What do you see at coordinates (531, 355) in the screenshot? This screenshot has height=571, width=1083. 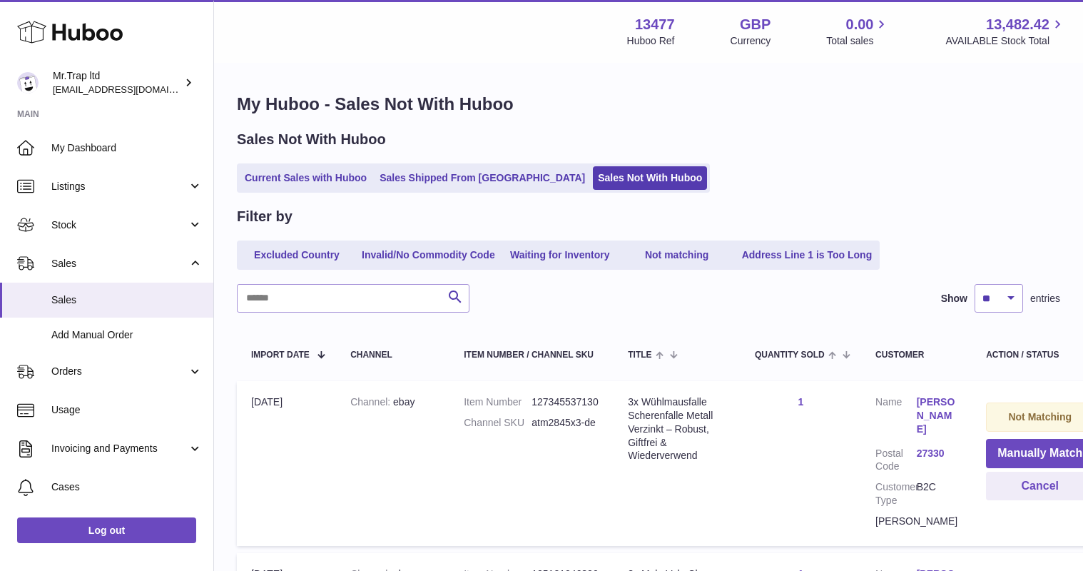 I see `div: Item Number / Channel SKU` at bounding box center [531, 355].